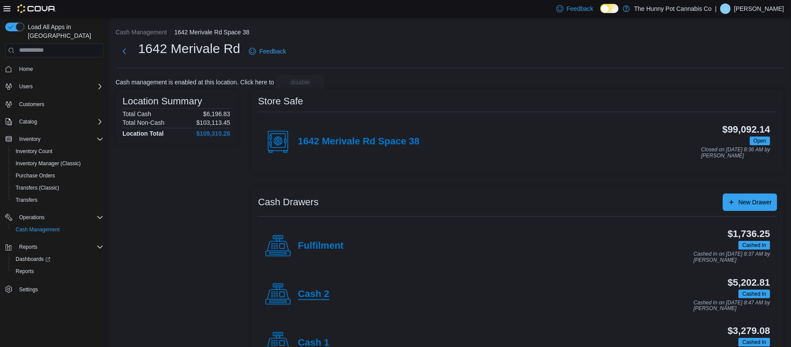 This screenshot has width=791, height=347. I want to click on button: Settings, so click(54, 288).